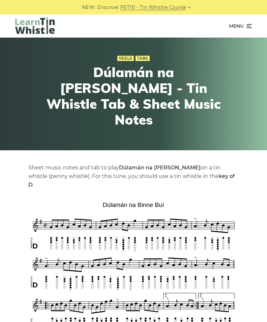 The height and width of the screenshot is (322, 267). Describe the element at coordinates (236, 26) in the screenshot. I see `span: Menu` at that location.